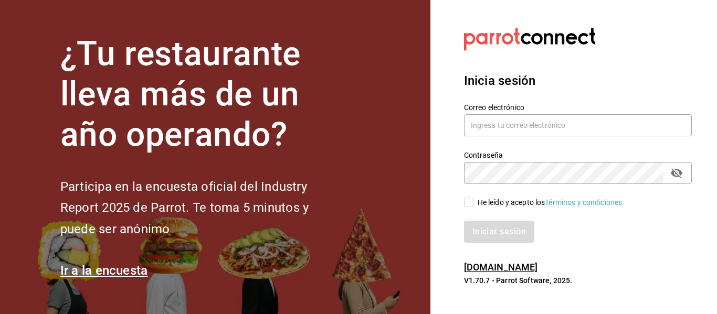 This screenshot has width=717, height=314. Describe the element at coordinates (578, 108) in the screenshot. I see `label: Correo electrónico` at that location.